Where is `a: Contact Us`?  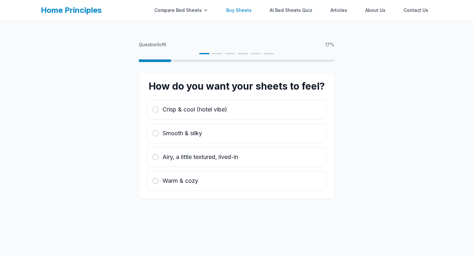 a: Contact Us is located at coordinates (415, 10).